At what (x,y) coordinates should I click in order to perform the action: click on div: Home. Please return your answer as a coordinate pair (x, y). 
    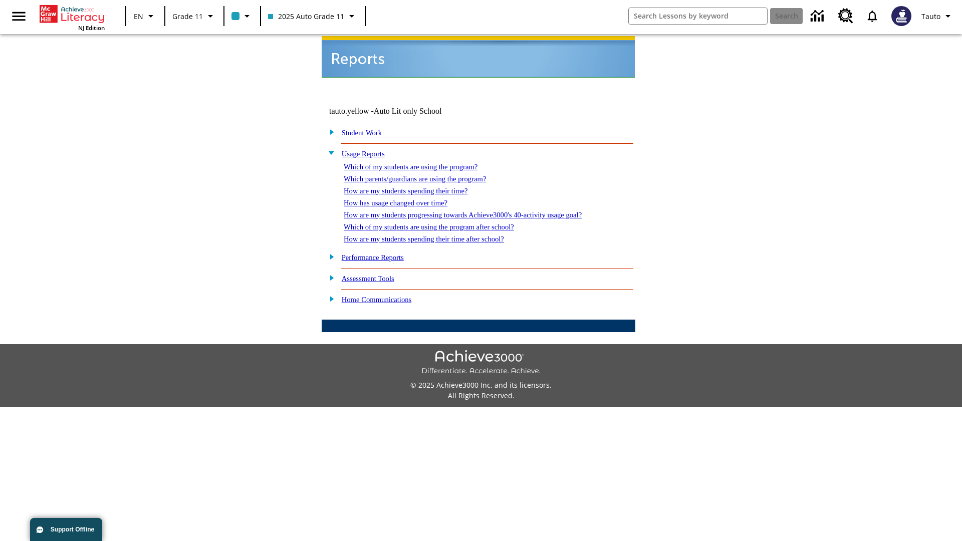
    Looking at the image, I should click on (72, 17).